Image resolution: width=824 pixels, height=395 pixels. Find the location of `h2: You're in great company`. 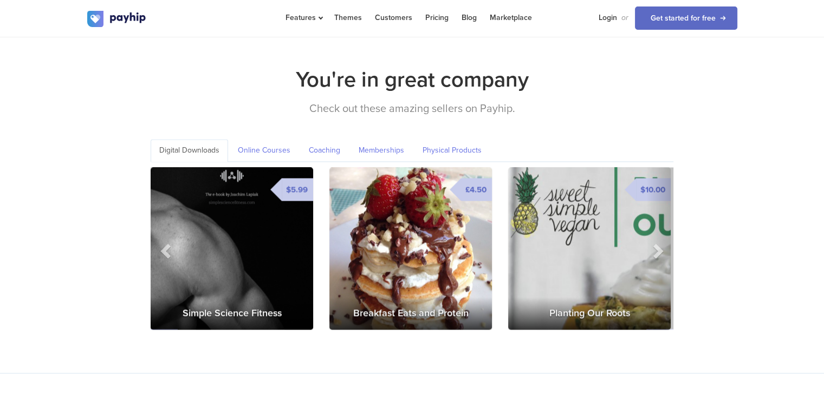

h2: You're in great company is located at coordinates (412, 80).